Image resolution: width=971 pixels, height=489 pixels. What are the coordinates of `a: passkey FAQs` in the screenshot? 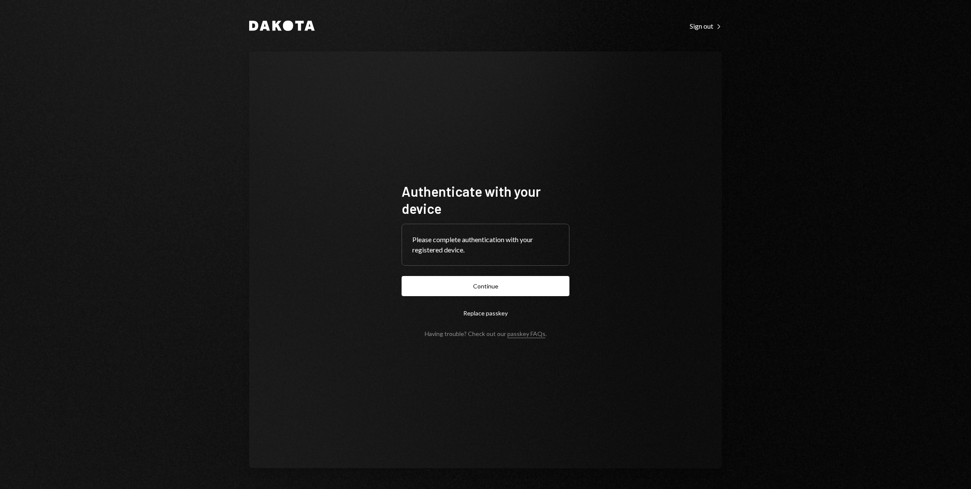 It's located at (526, 334).